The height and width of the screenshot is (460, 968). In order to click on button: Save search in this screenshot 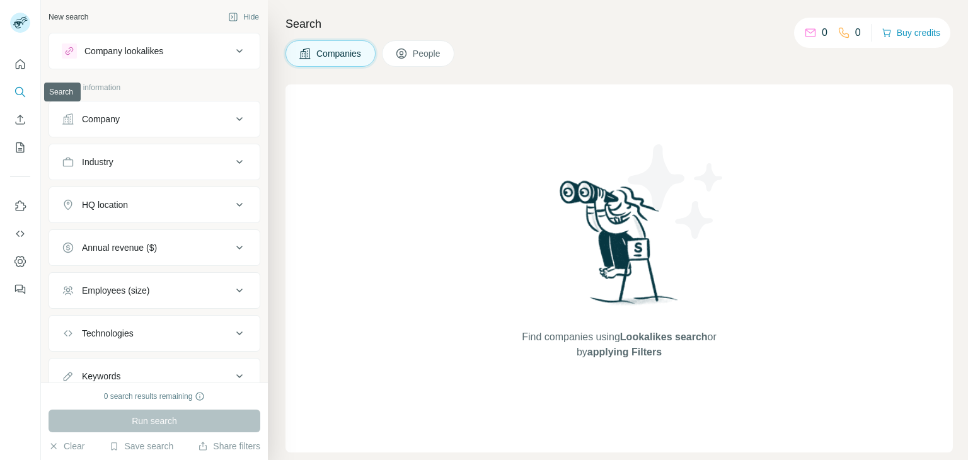, I will do `click(141, 446)`.